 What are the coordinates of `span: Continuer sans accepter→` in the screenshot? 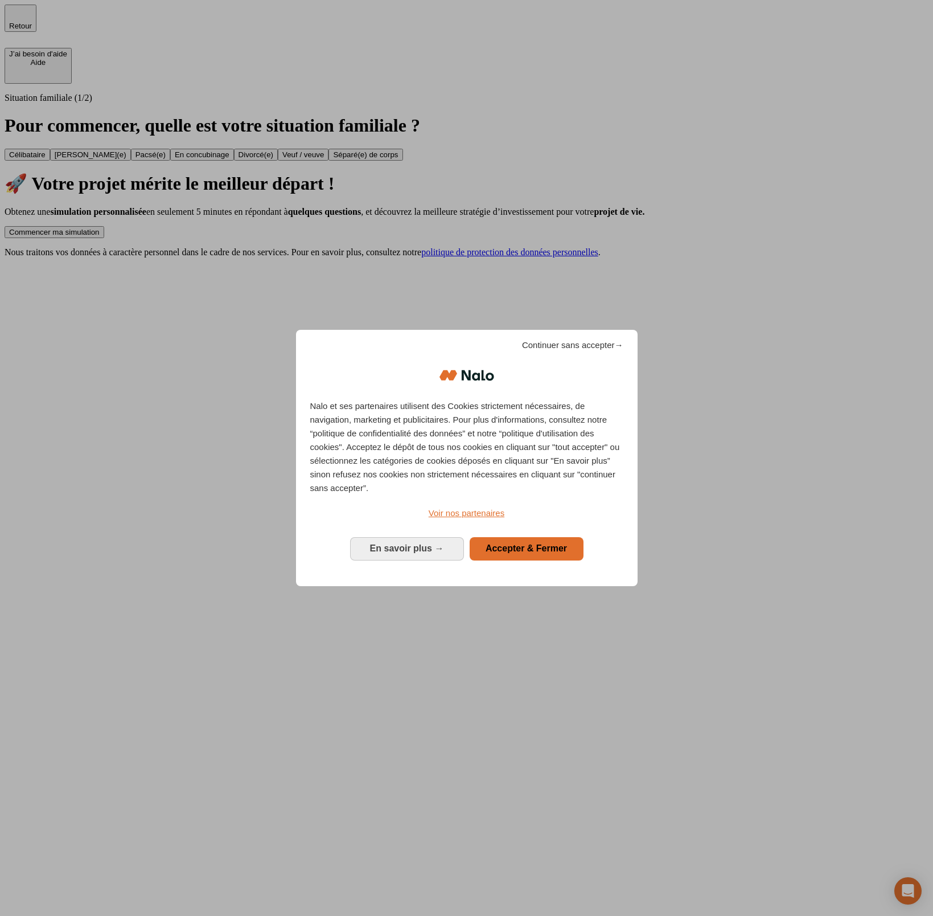 It's located at (573, 345).